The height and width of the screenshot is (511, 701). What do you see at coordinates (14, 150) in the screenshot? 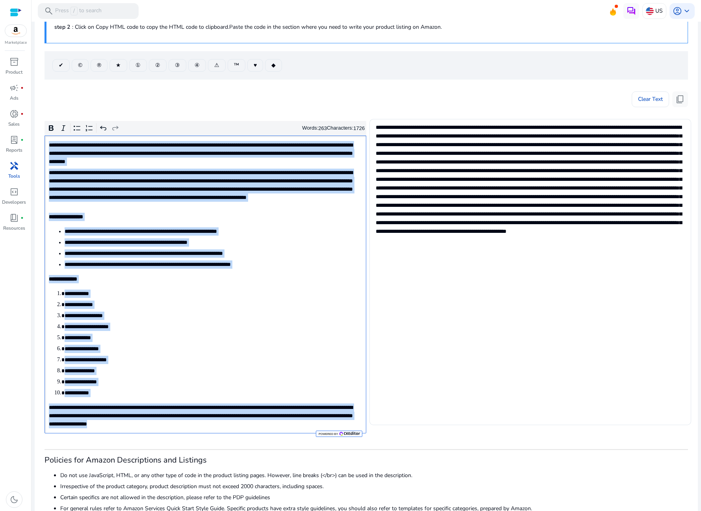
I see `p: Reports` at bounding box center [14, 150].